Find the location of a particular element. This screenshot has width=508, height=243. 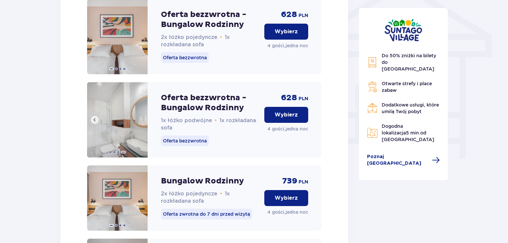

img: Oferta bezzwrotna - Bungalow Rodzinny is located at coordinates (117, 120).